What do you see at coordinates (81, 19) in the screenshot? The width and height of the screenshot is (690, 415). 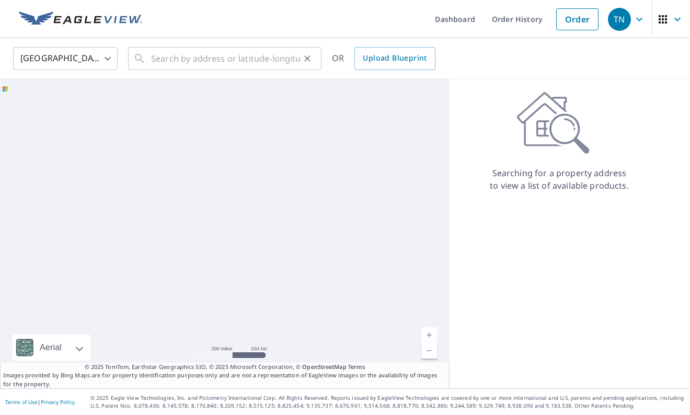 I see `img: EV Logo` at bounding box center [81, 19].